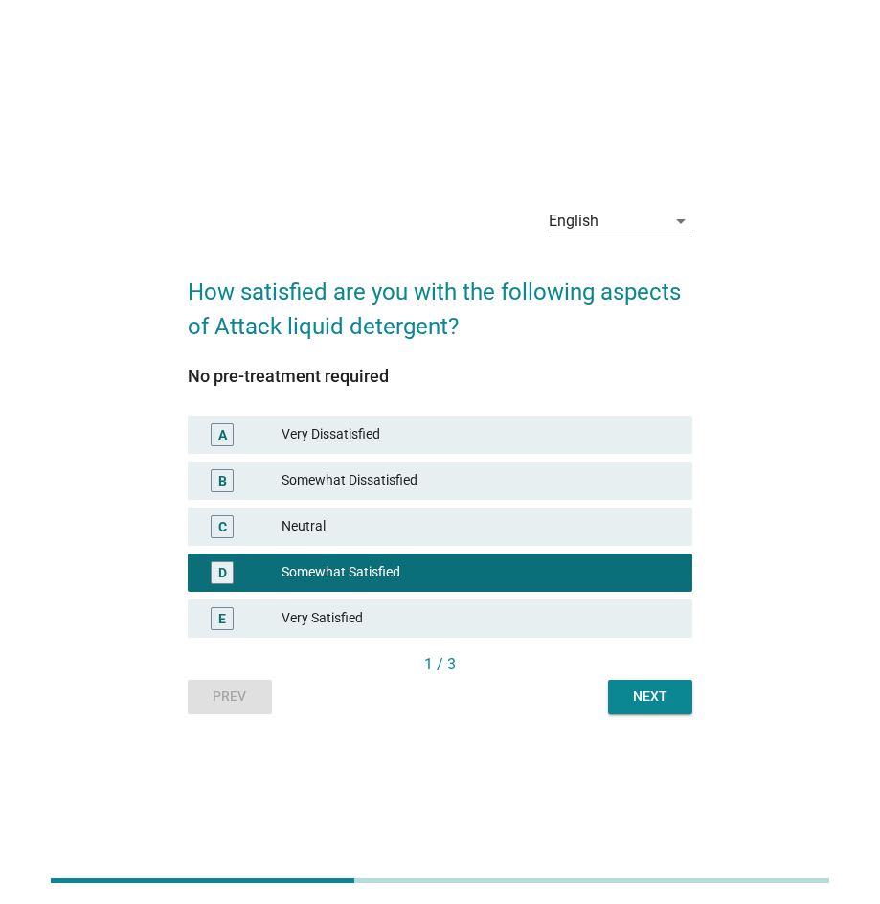 The image size is (880, 904). I want to click on div: Very Satisfied, so click(479, 619).